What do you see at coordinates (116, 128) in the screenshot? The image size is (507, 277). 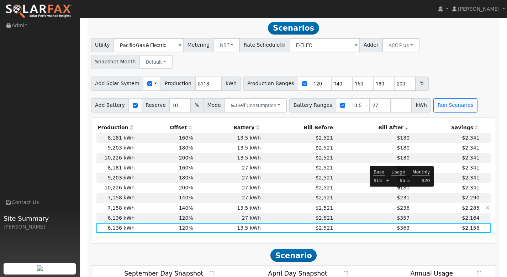 I see `th: Production` at bounding box center [116, 128].